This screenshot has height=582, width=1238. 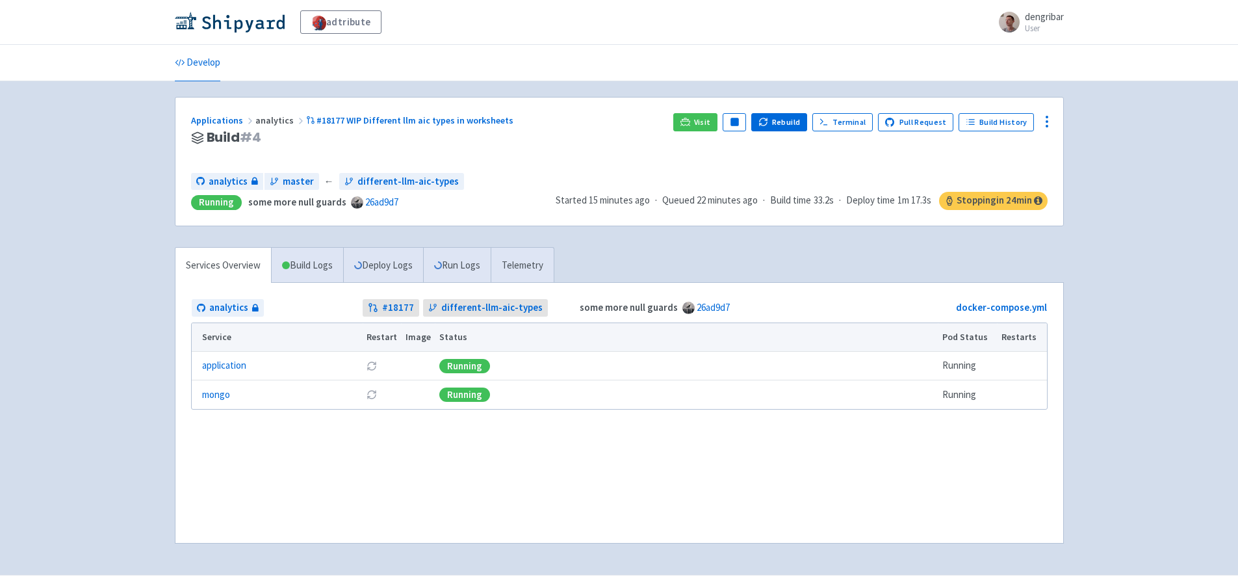 I want to click on a: Services Overview, so click(x=223, y=265).